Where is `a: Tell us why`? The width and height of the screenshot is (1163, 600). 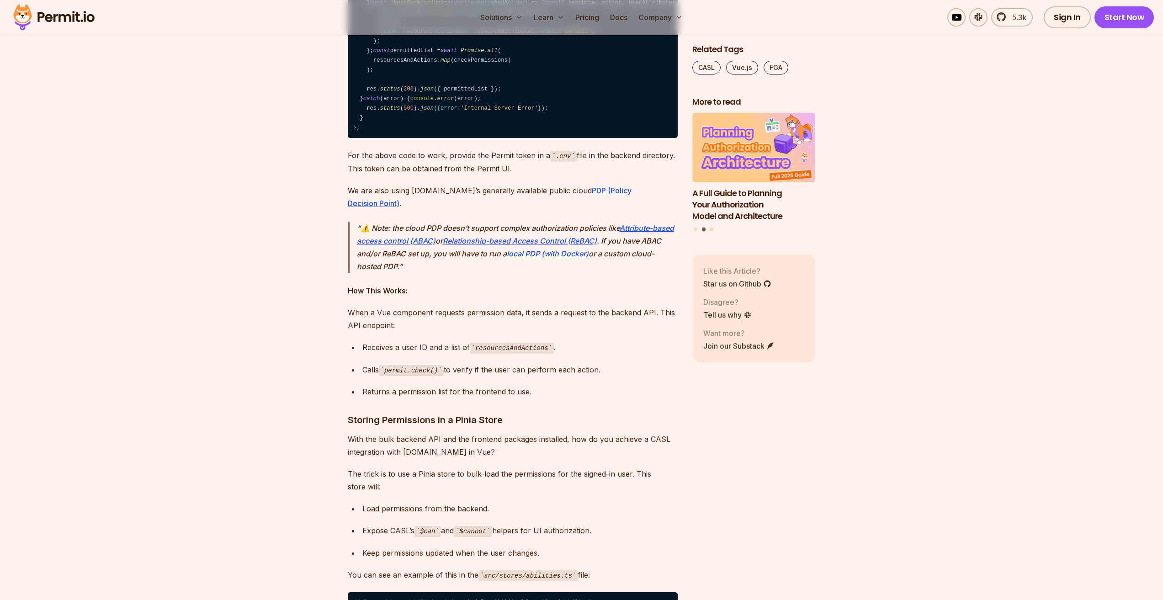
a: Tell us why is located at coordinates (728, 315).